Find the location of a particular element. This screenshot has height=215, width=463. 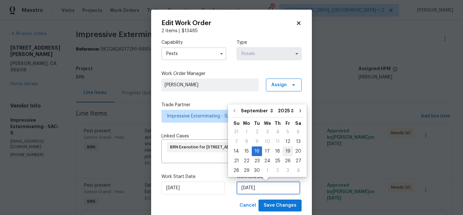

div: 25 is located at coordinates (277, 161).